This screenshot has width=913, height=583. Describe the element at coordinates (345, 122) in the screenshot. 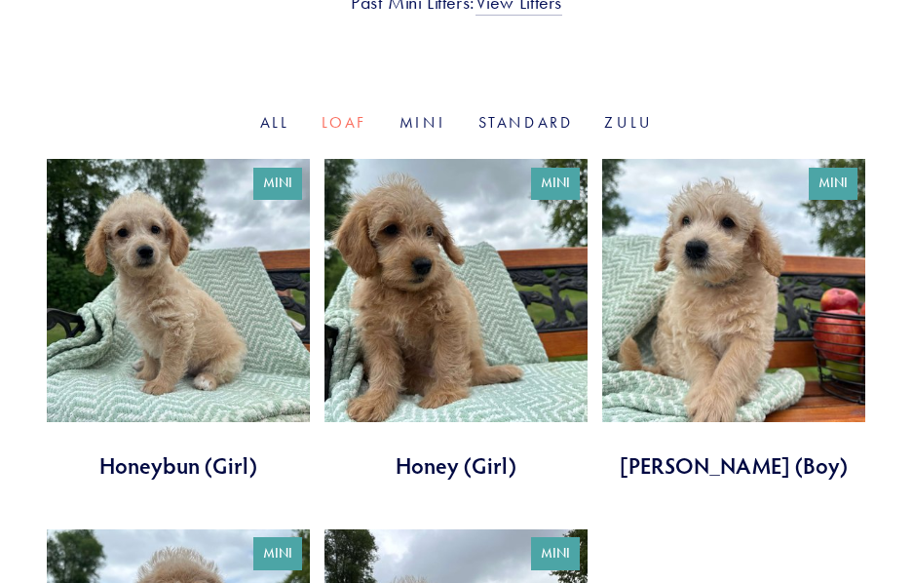

I see `a: Loaf` at that location.